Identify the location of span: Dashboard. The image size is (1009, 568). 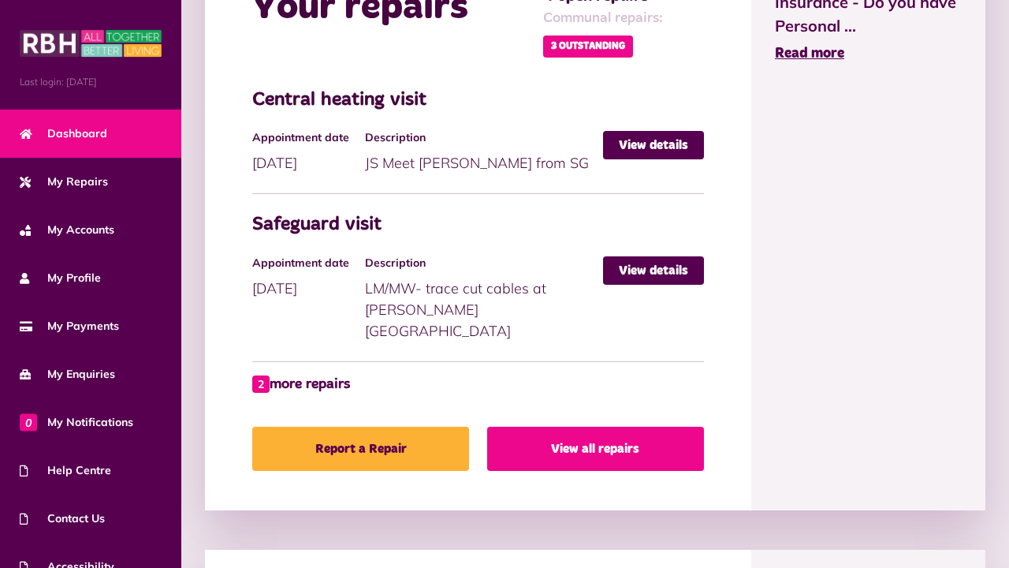
(63, 133).